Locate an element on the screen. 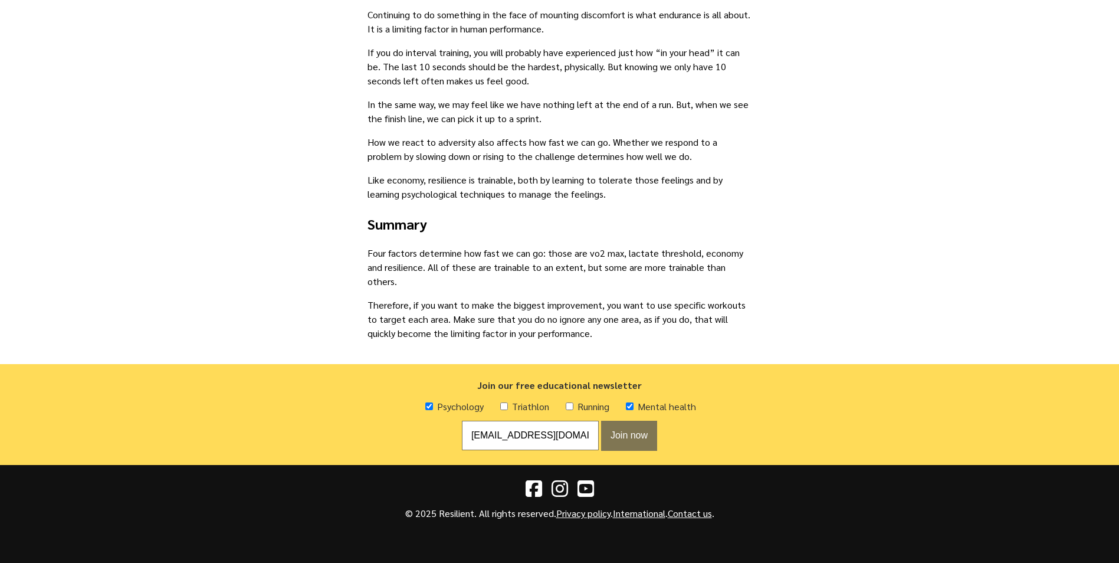  a: YouTube is located at coordinates (586, 491).